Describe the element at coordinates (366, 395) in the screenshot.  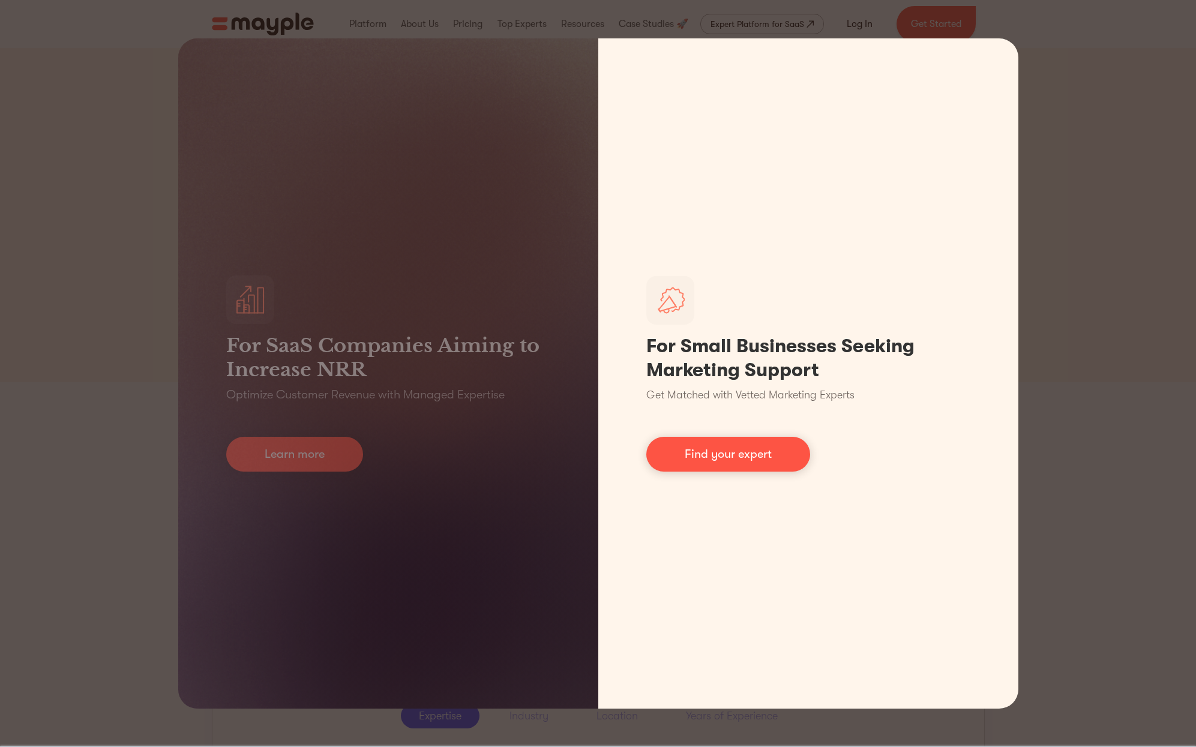
I see `p: Optimize Customer Revenue with Managed Expertise` at that location.